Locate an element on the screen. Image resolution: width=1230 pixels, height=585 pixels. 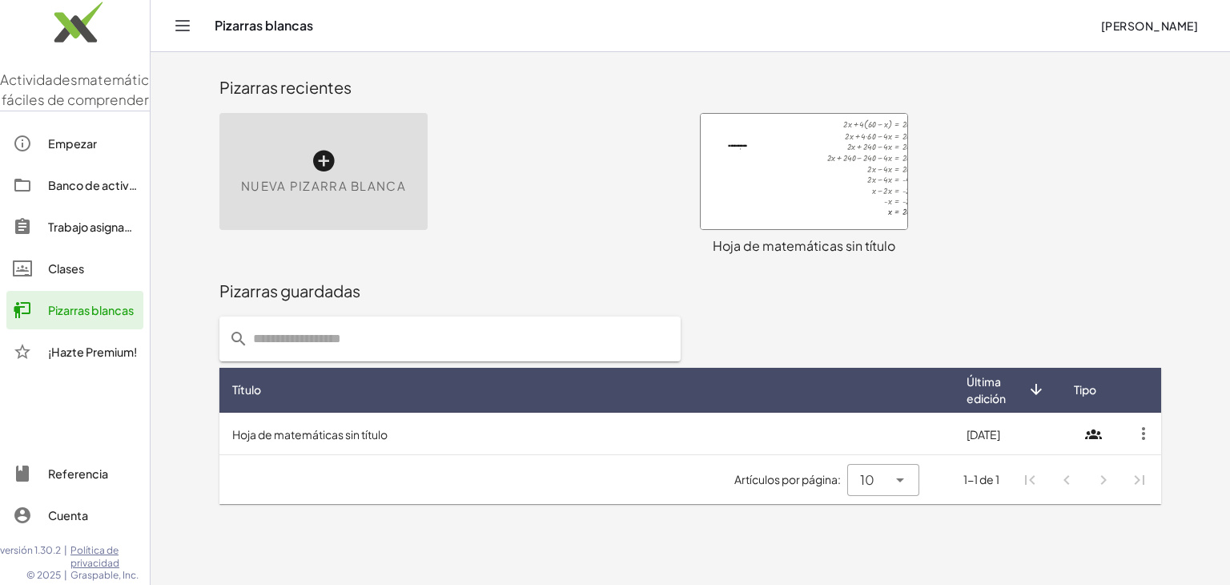
a: Trabajo asignado is located at coordinates (74, 227).